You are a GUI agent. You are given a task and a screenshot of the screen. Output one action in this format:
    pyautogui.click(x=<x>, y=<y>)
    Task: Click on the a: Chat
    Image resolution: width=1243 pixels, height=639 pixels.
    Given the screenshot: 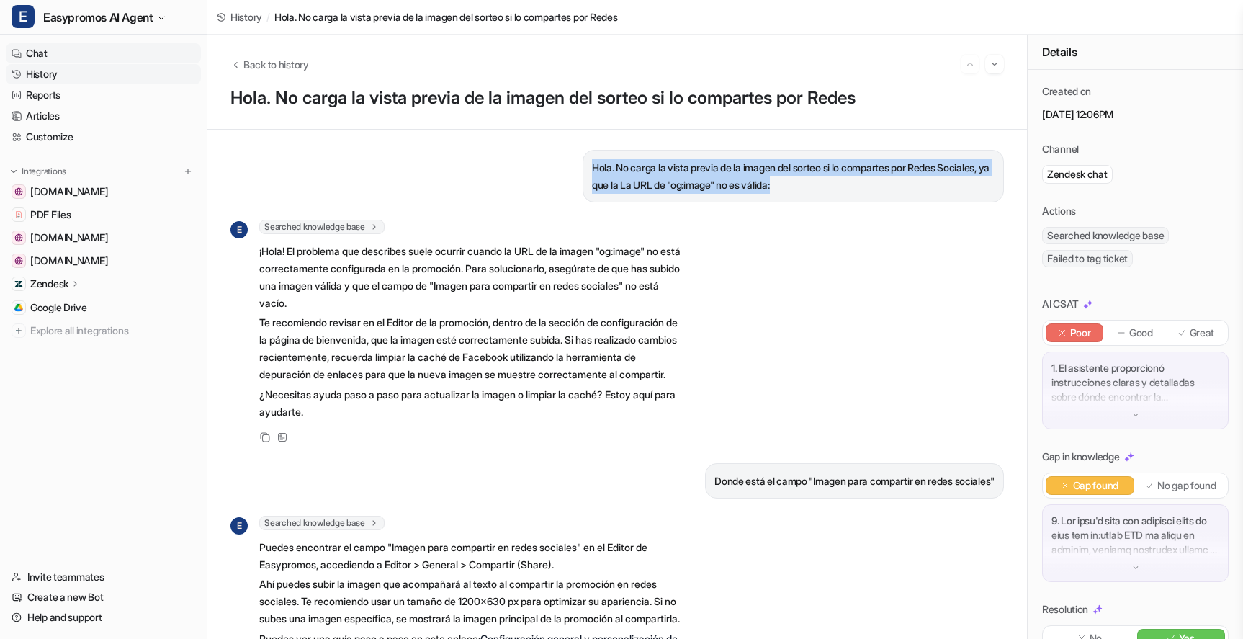 What is the action you would take?
    pyautogui.click(x=103, y=53)
    